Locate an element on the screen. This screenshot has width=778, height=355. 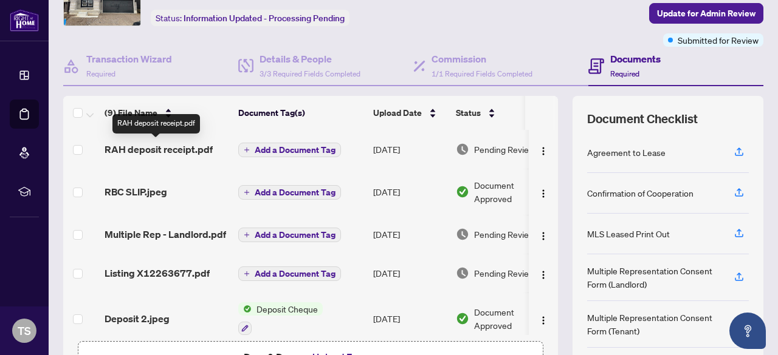
div: Agreement to Lease is located at coordinates (626, 153).